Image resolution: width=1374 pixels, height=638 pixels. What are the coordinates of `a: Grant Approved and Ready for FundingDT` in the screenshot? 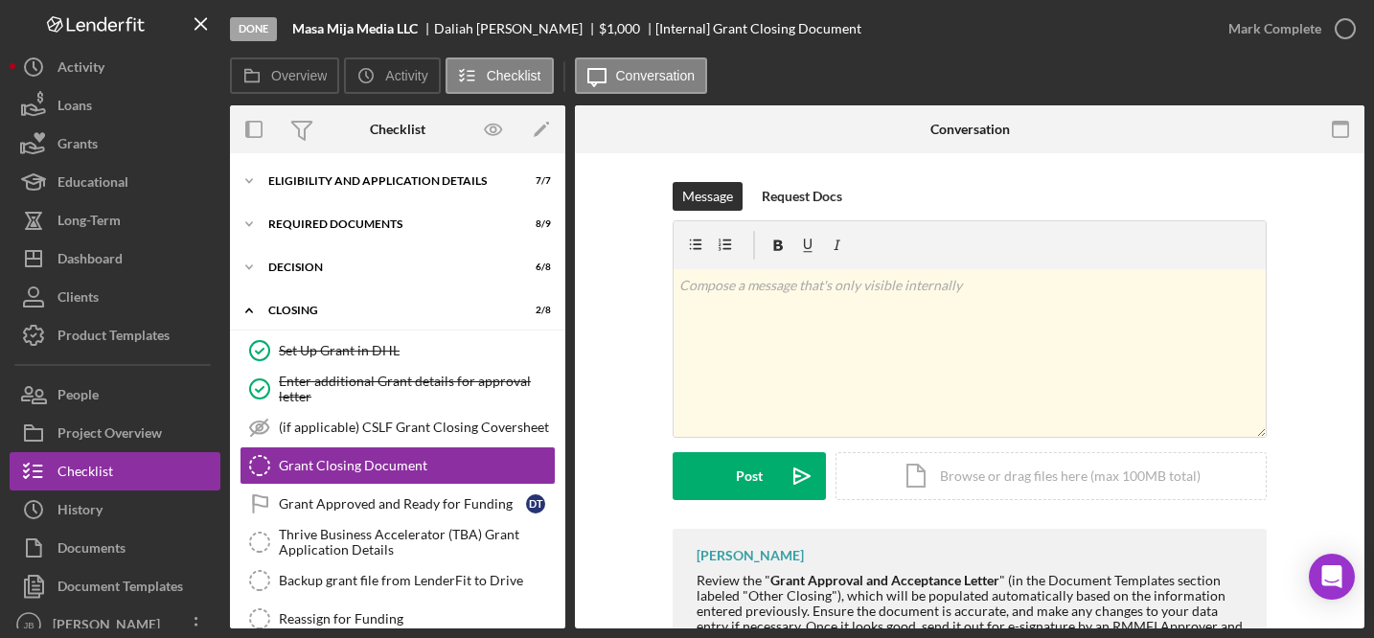 It's located at (398, 504).